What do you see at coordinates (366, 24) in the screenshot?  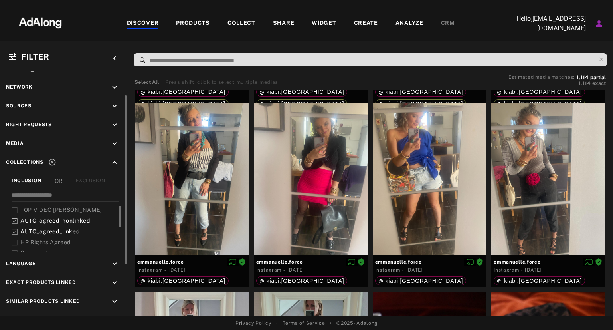 I see `div: CREATE` at bounding box center [366, 24].